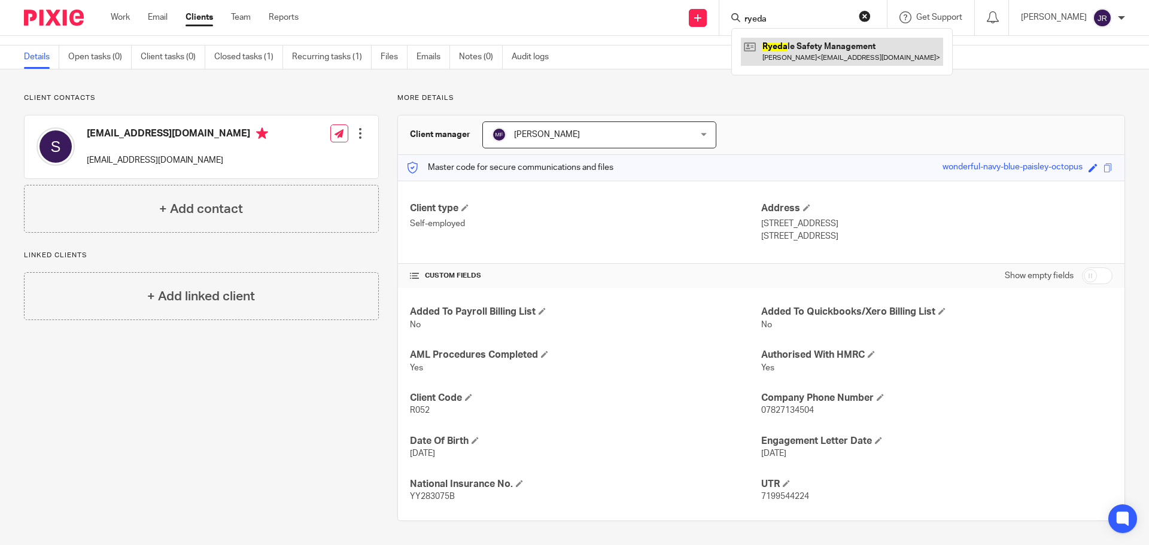 This screenshot has width=1149, height=545. Describe the element at coordinates (284, 17) in the screenshot. I see `a: Reports` at that location.